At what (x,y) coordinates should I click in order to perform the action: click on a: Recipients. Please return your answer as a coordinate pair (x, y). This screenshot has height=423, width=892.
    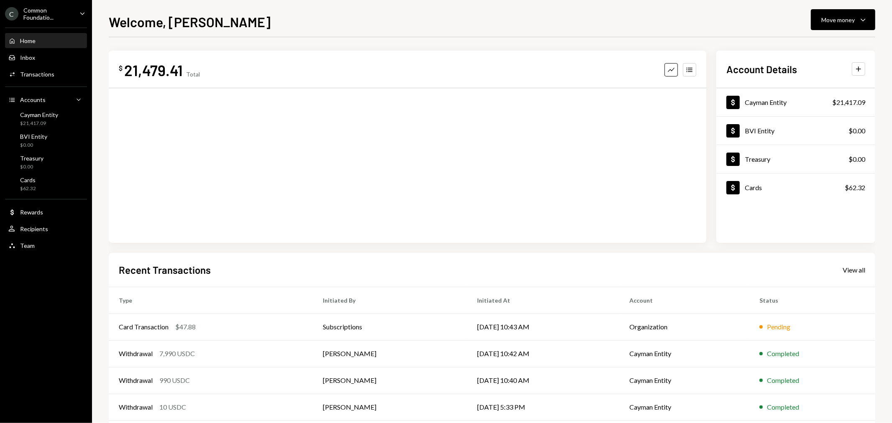
    Looking at the image, I should click on (46, 229).